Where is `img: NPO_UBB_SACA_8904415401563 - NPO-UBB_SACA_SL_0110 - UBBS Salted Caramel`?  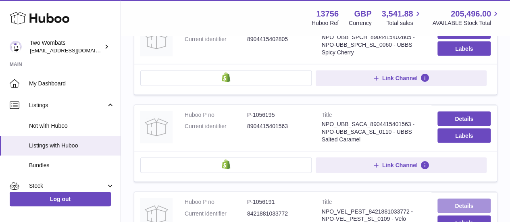
img: NPO_UBB_SACA_8904415401563 - NPO-UBB_SACA_SL_0110 - UBBS Salted Caramel is located at coordinates (156, 127).